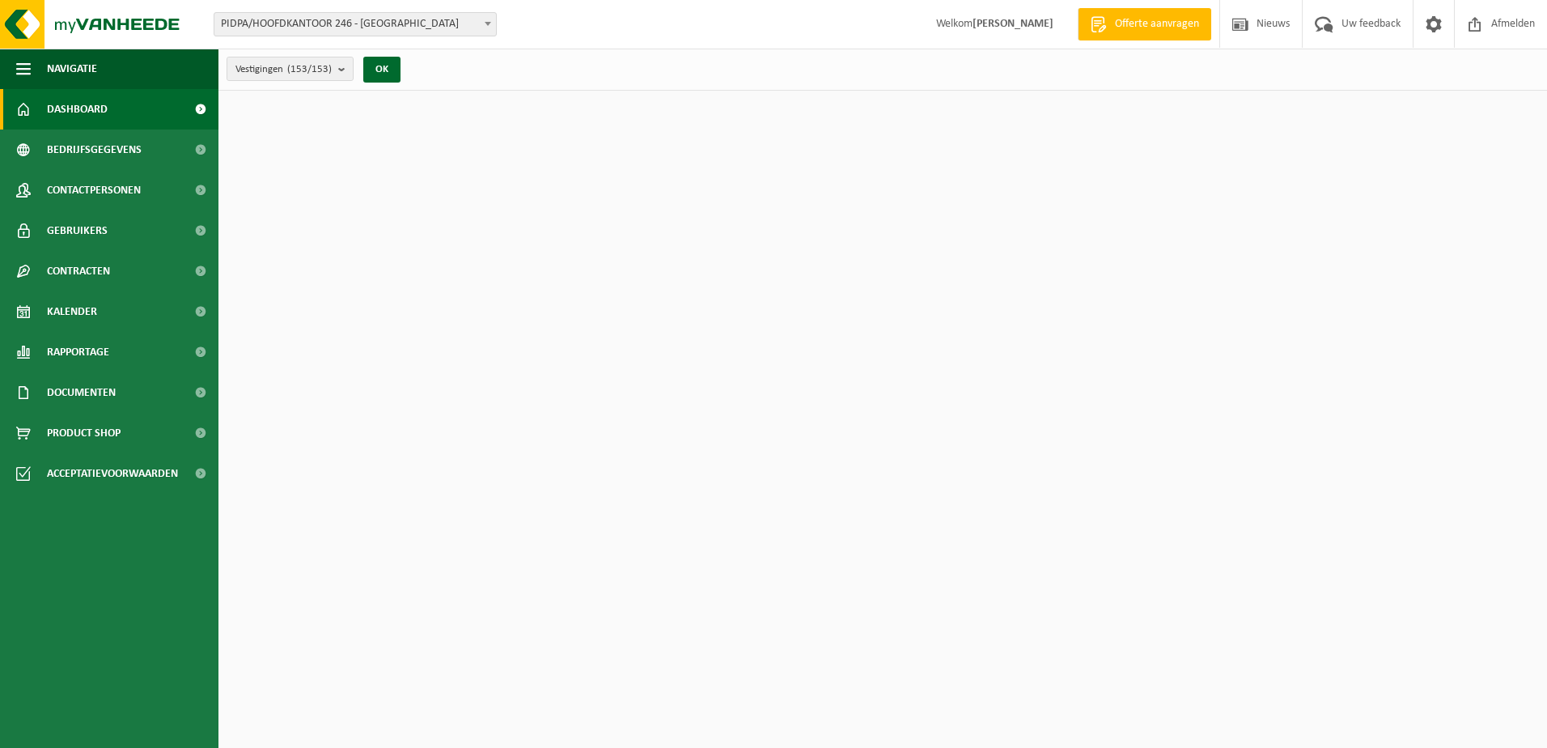 The height and width of the screenshot is (748, 1547). I want to click on span: PIDPA/HOOFDKANTOOR 246 - ANTWERPEN, so click(355, 24).